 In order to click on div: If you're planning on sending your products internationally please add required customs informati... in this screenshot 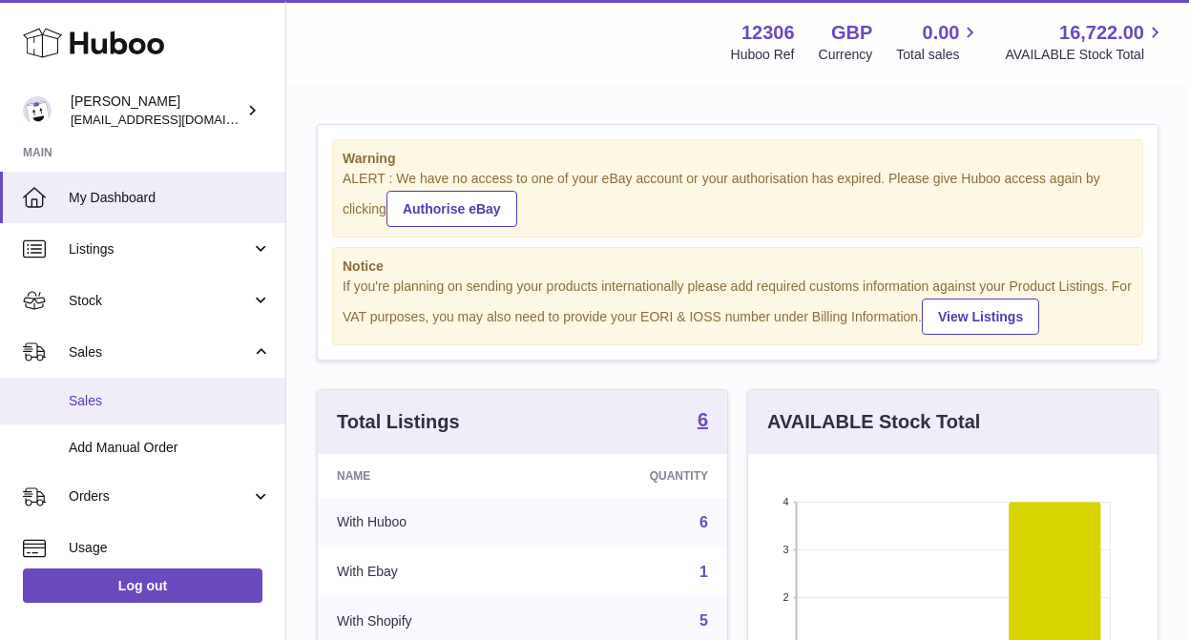, I will do `click(738, 306)`.